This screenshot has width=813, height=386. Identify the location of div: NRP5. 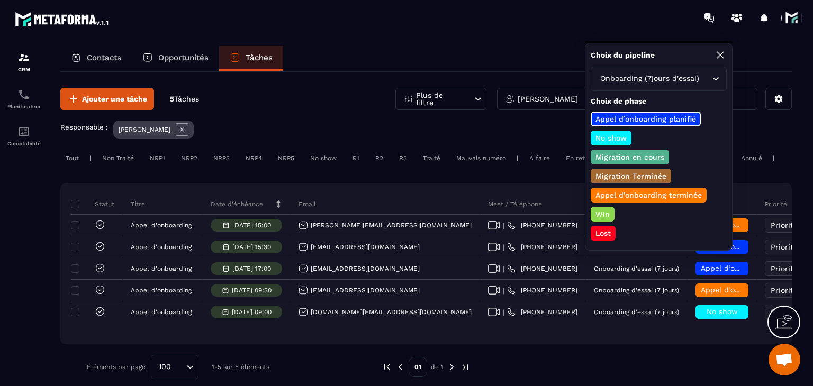
(286, 158).